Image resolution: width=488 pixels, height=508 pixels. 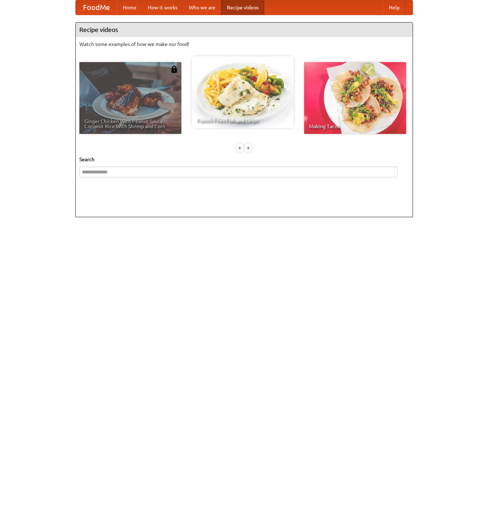 What do you see at coordinates (243, 8) in the screenshot?
I see `a: Recipe videos` at bounding box center [243, 8].